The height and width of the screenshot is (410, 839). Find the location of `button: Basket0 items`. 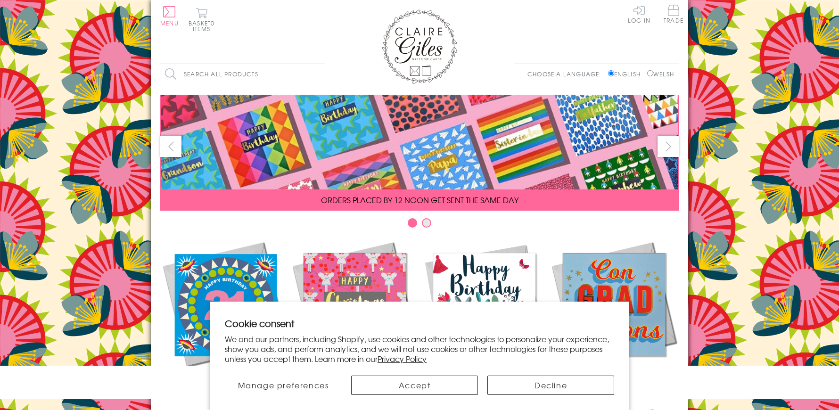

button: Basket0 items is located at coordinates (201, 19).